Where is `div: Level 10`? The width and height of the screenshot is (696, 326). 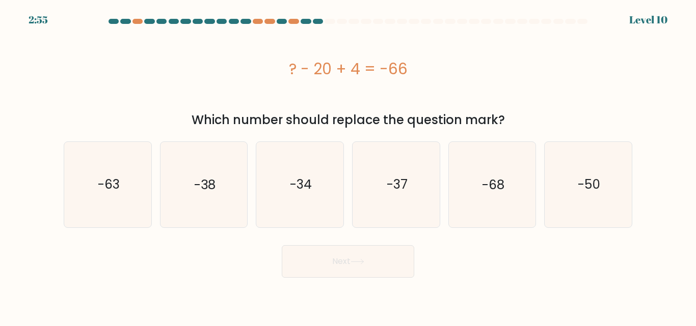
div: Level 10 is located at coordinates (648, 20).